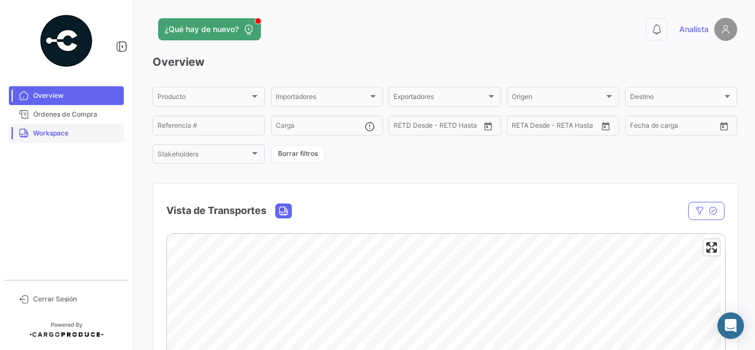 This screenshot has width=755, height=350. I want to click on h3: Overview, so click(445, 62).